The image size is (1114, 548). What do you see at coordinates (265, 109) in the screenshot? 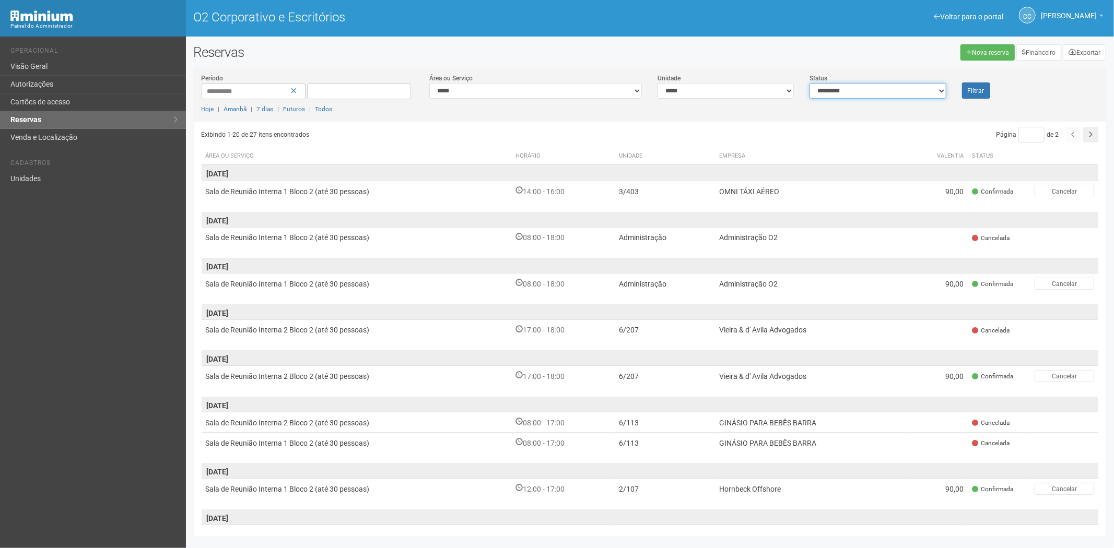
I see `a: 7 dias` at bounding box center [265, 109].